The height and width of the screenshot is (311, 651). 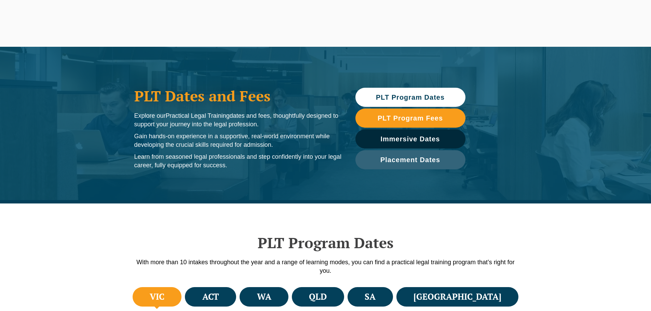 I want to click on h4: SA, so click(x=370, y=297).